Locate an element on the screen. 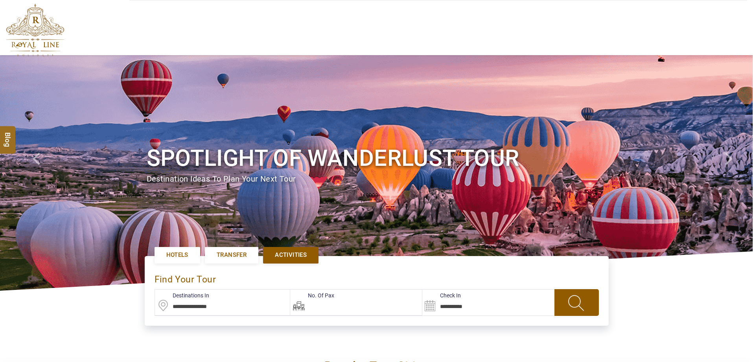 This screenshot has height=362, width=753. span: Hotels is located at coordinates (177, 255).